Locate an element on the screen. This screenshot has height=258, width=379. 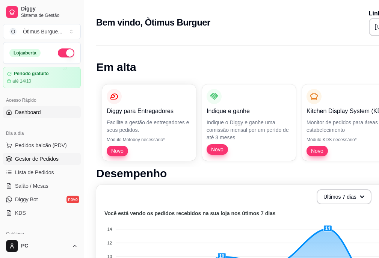
h2: Bem vindo, Òtimus Burguer is located at coordinates (153, 23).